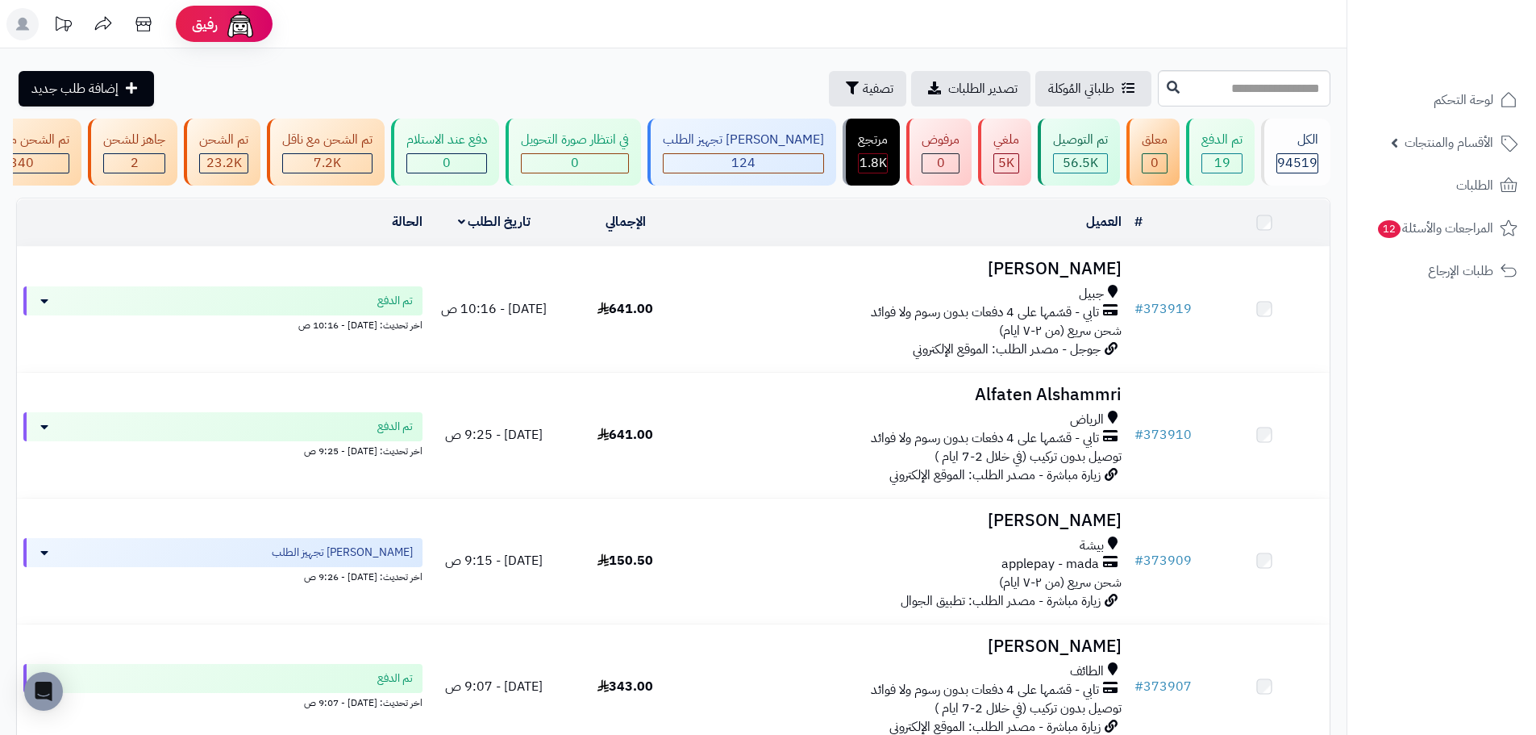 This screenshot has height=735, width=1536. Describe the element at coordinates (743, 163) in the screenshot. I see `div: 124` at that location.